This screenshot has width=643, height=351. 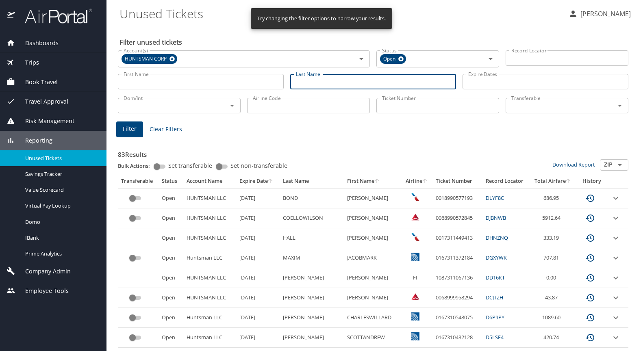 I want to click on span: Reporting, so click(x=34, y=141).